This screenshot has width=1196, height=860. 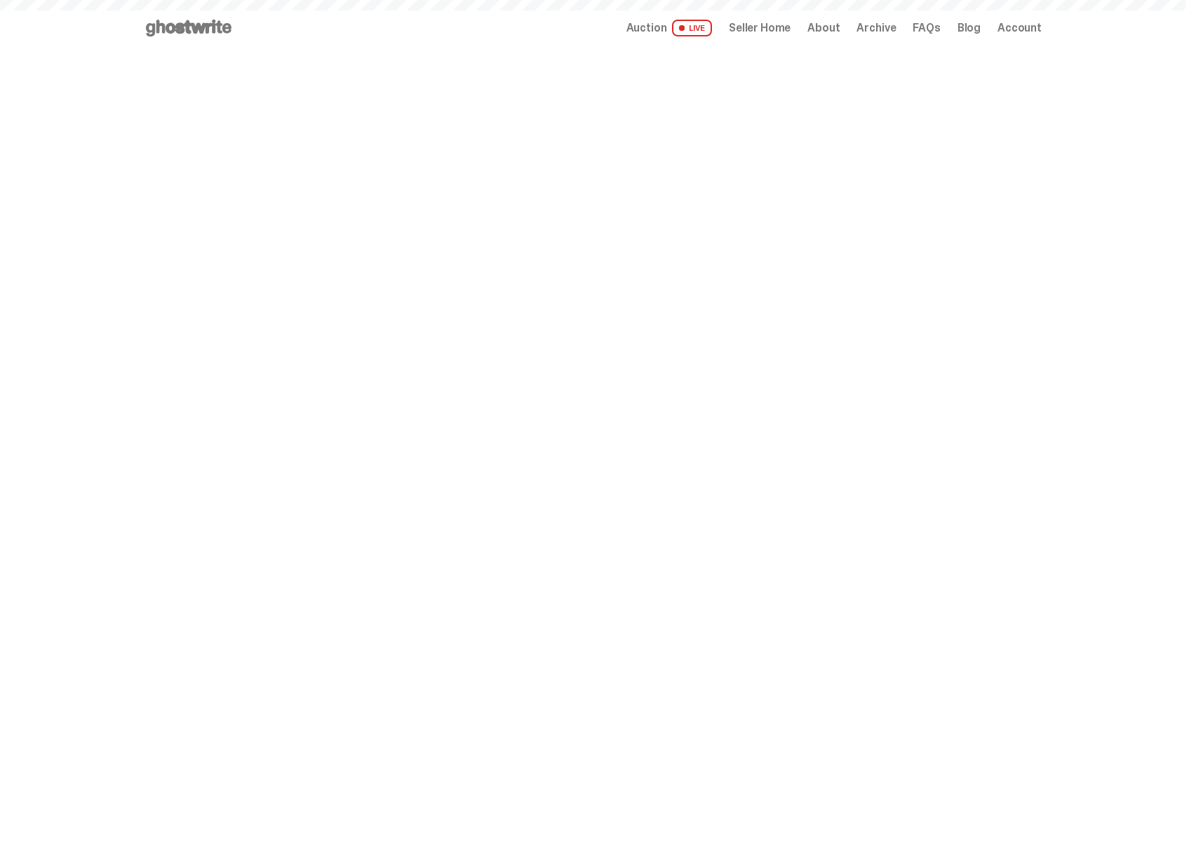 I want to click on a: Account, so click(x=1019, y=28).